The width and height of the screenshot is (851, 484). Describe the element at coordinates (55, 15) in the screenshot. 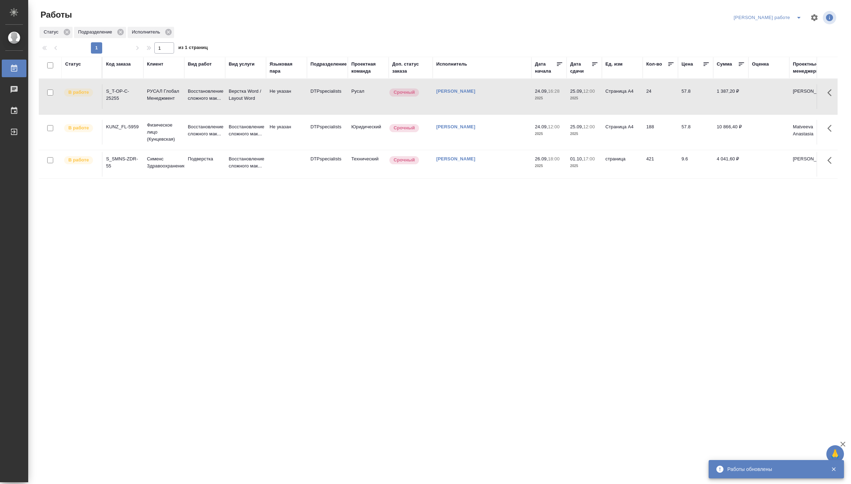

I see `span: Работы` at that location.